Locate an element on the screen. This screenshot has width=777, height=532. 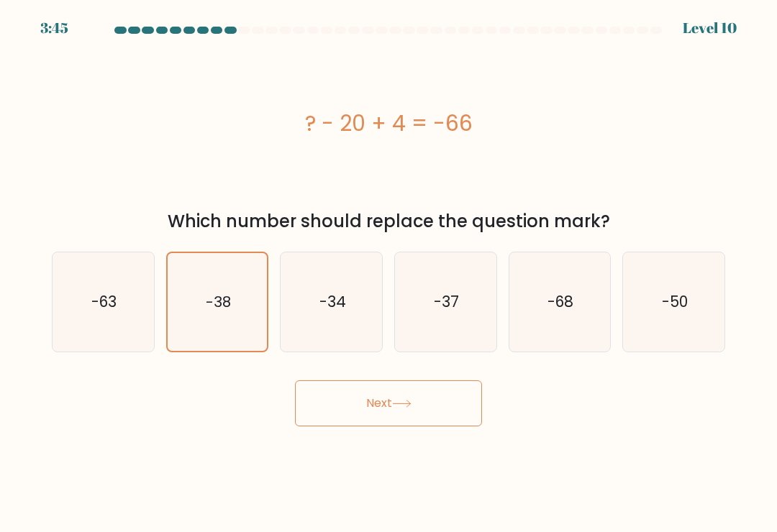
div: ? - 20 + 4 = -66 is located at coordinates (388, 123).